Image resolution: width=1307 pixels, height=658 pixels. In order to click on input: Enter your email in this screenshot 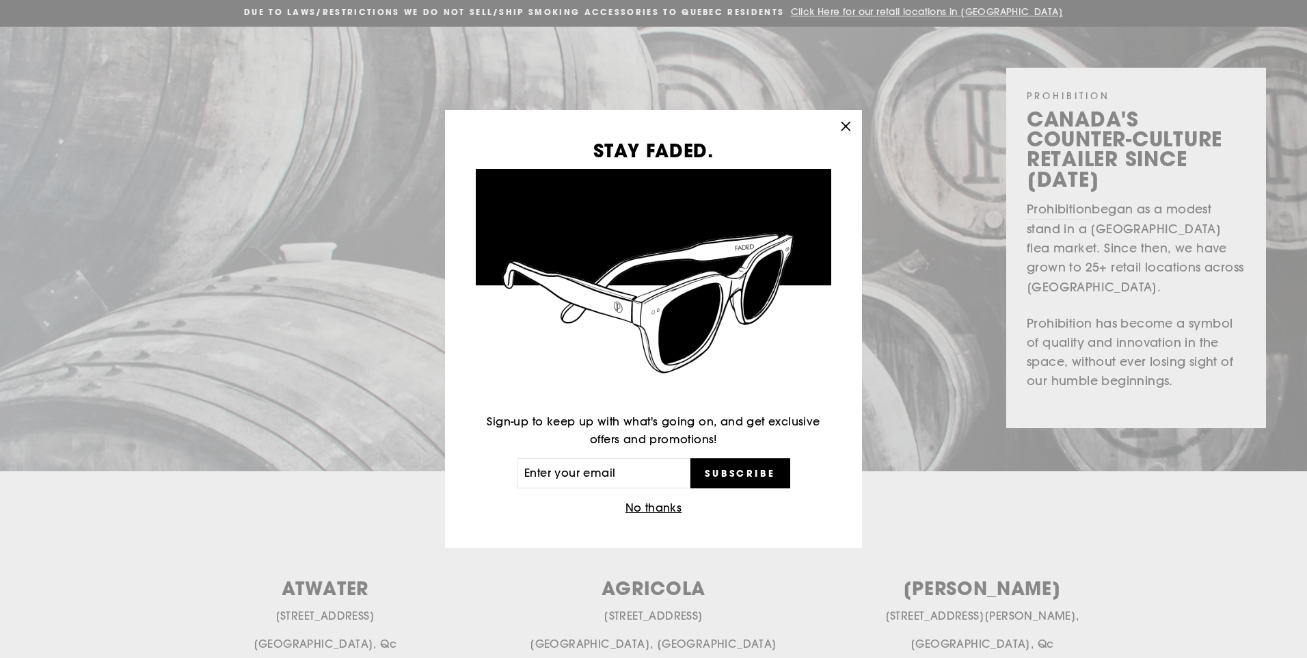, I will do `click(604, 473)`.